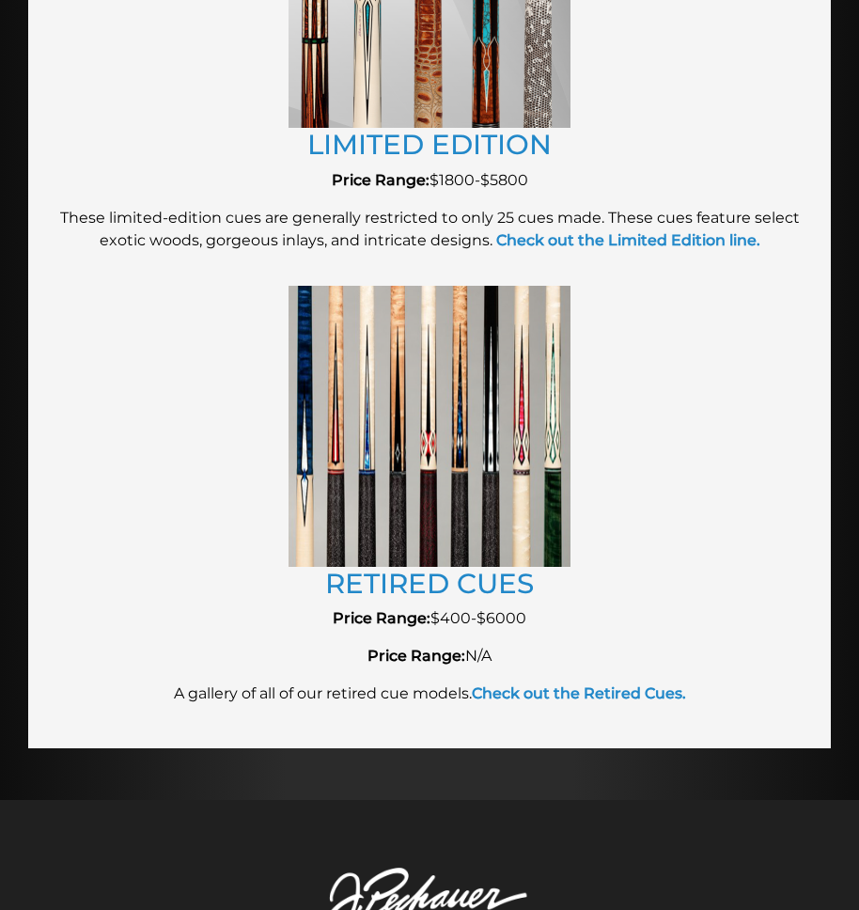  I want to click on p: $400-$6000, so click(429, 618).